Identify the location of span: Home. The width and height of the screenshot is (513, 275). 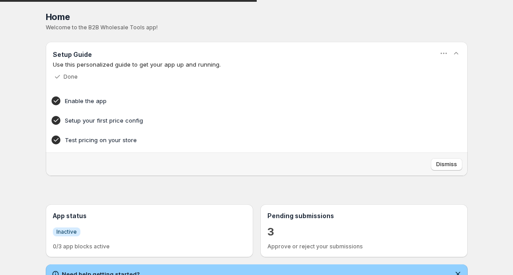
(58, 17).